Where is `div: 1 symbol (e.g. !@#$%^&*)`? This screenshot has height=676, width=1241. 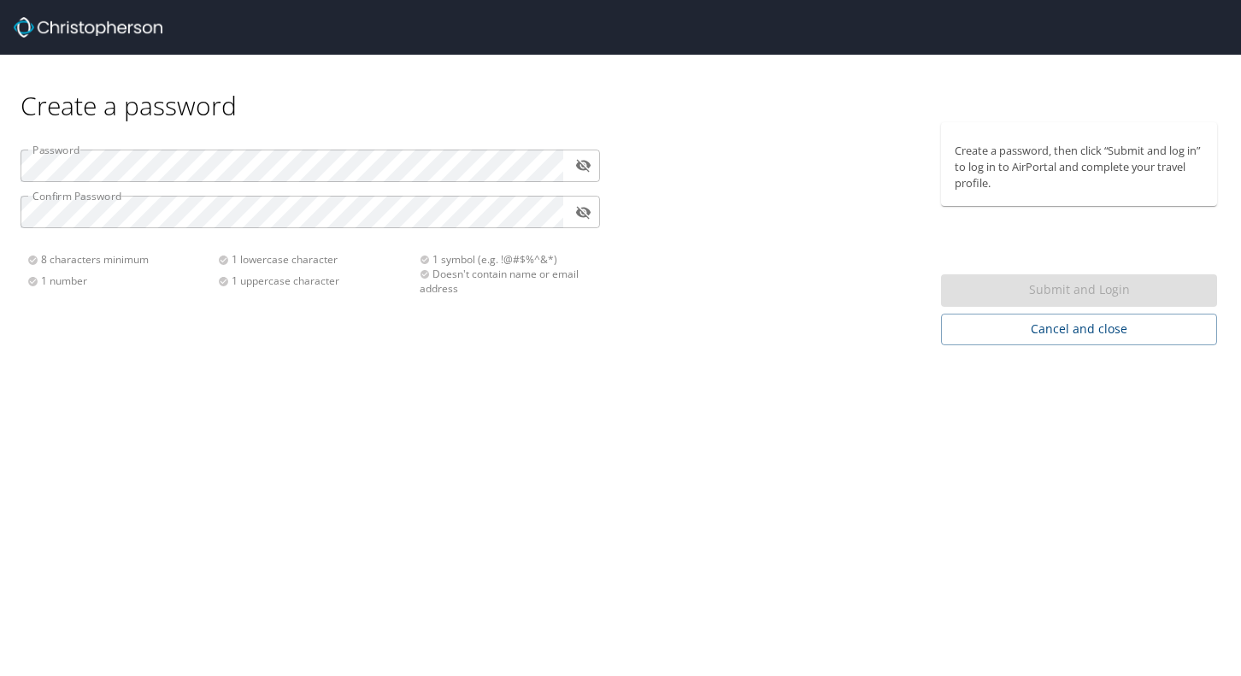 div: 1 symbol (e.g. !@#$%^&*) is located at coordinates (504, 259).